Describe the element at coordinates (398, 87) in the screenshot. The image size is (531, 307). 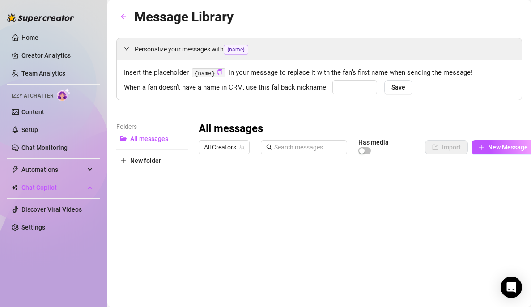
I see `button: Save` at that location.